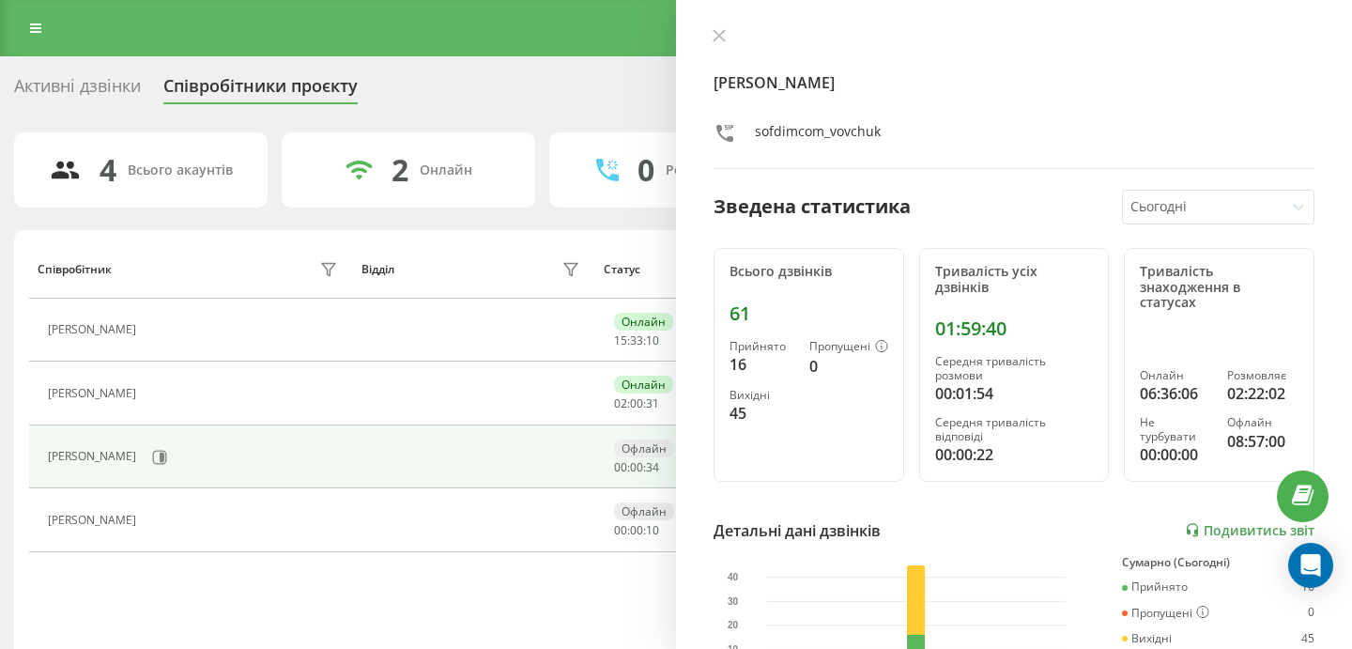 The image size is (1352, 649). I want to click on div: 01:59:40, so click(1014, 329).